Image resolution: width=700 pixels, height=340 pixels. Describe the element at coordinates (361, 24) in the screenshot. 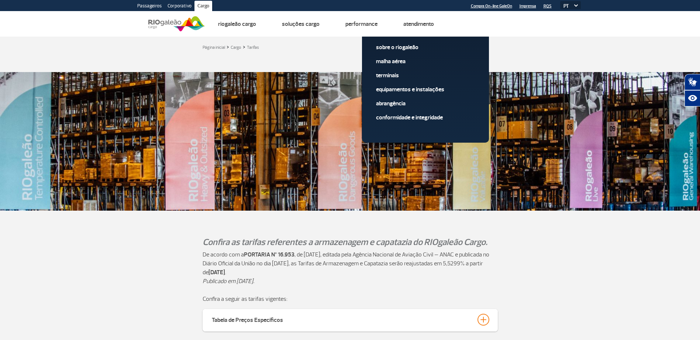

I see `a: Performance` at that location.